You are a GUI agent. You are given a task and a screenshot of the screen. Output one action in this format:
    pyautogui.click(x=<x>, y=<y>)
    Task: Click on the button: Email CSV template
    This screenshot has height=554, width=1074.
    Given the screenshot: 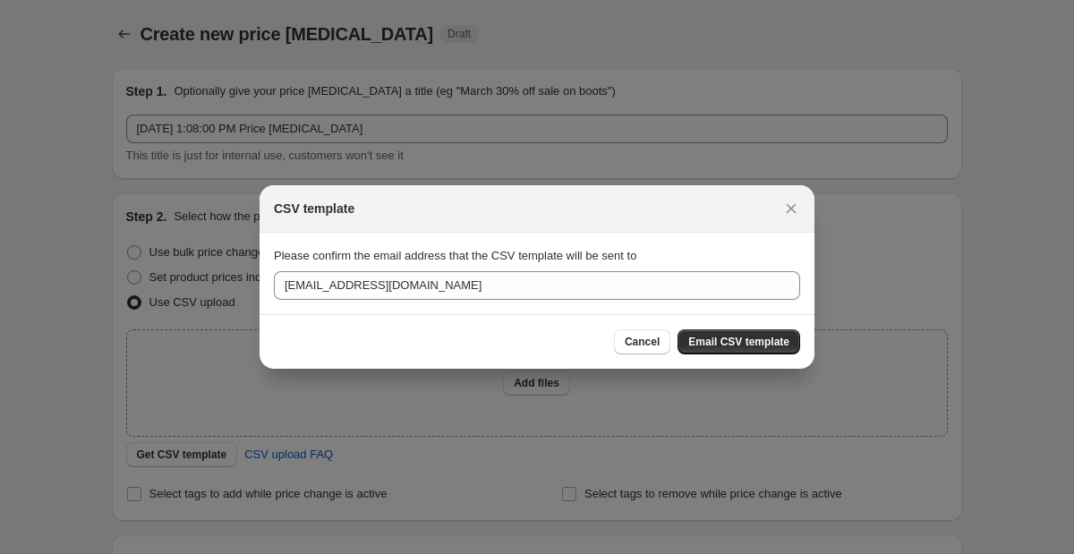 What is the action you would take?
    pyautogui.click(x=739, y=342)
    